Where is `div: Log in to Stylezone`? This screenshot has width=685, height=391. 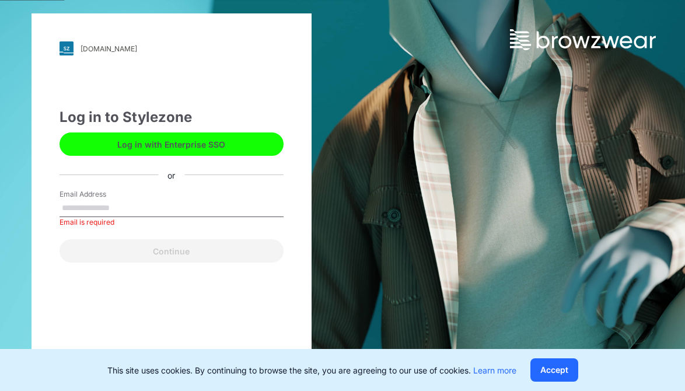
div: Log in to Stylezone is located at coordinates (171, 117).